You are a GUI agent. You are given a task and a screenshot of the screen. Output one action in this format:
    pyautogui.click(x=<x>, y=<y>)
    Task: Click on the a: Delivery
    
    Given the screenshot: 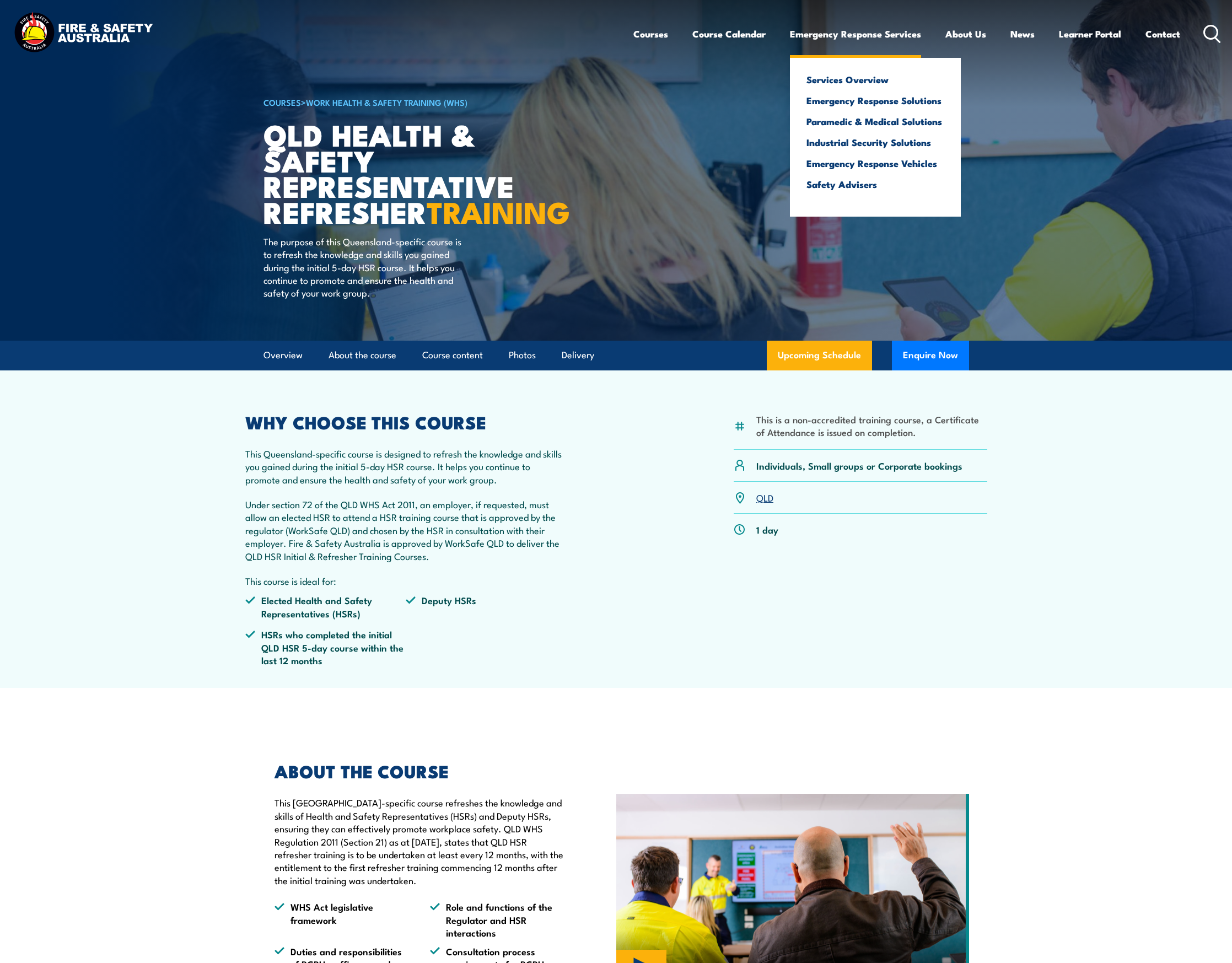 What is the action you would take?
    pyautogui.click(x=577, y=355)
    